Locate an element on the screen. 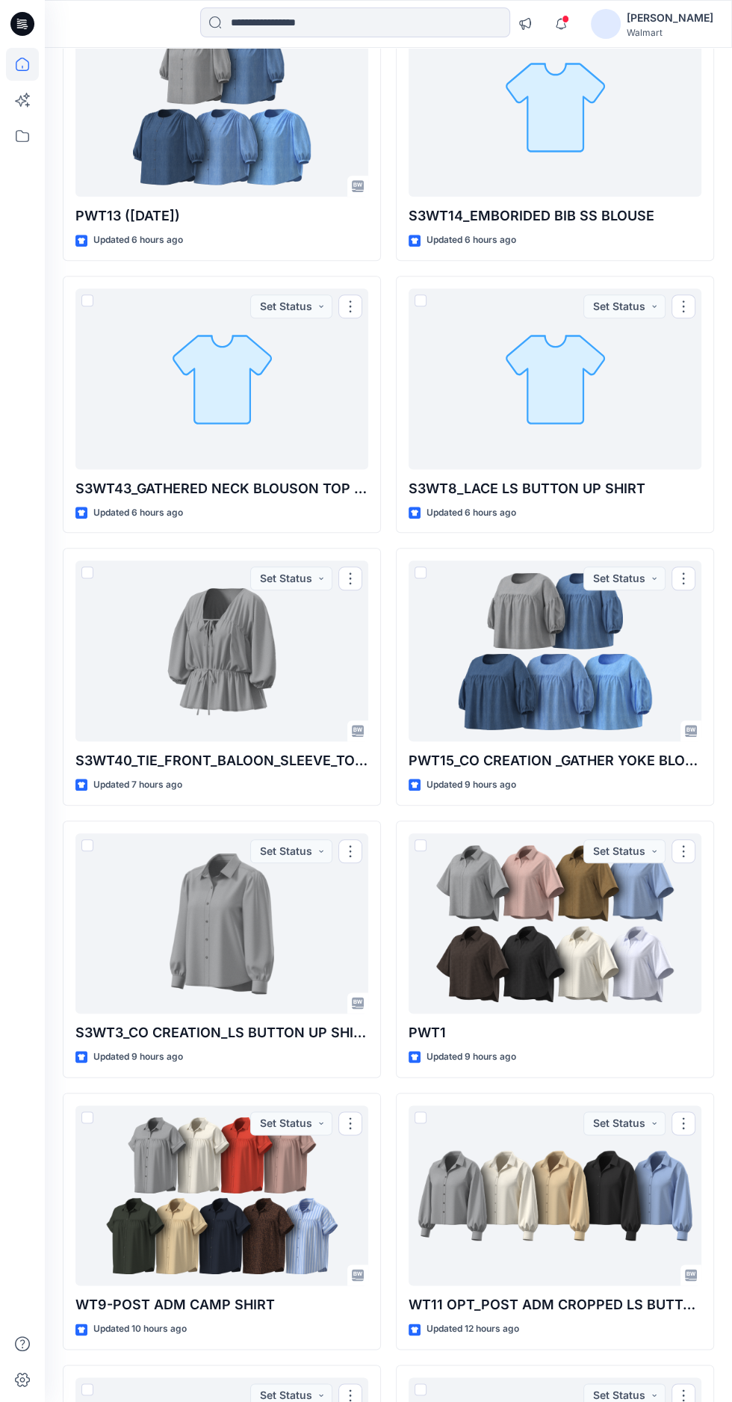 Image resolution: width=732 pixels, height=1402 pixels. p: PWT15_CO CREATION _GATHER YOKE BLOUSE is located at coordinates (555, 761).